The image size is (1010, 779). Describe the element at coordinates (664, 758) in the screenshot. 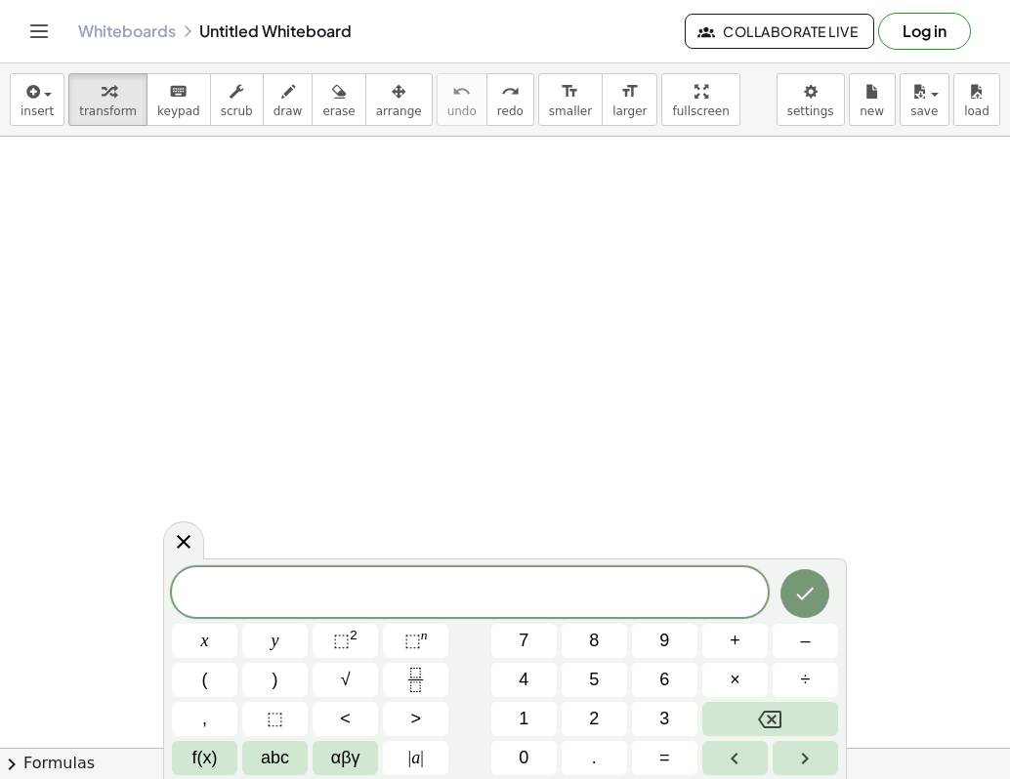

I see `button: Equals` at that location.